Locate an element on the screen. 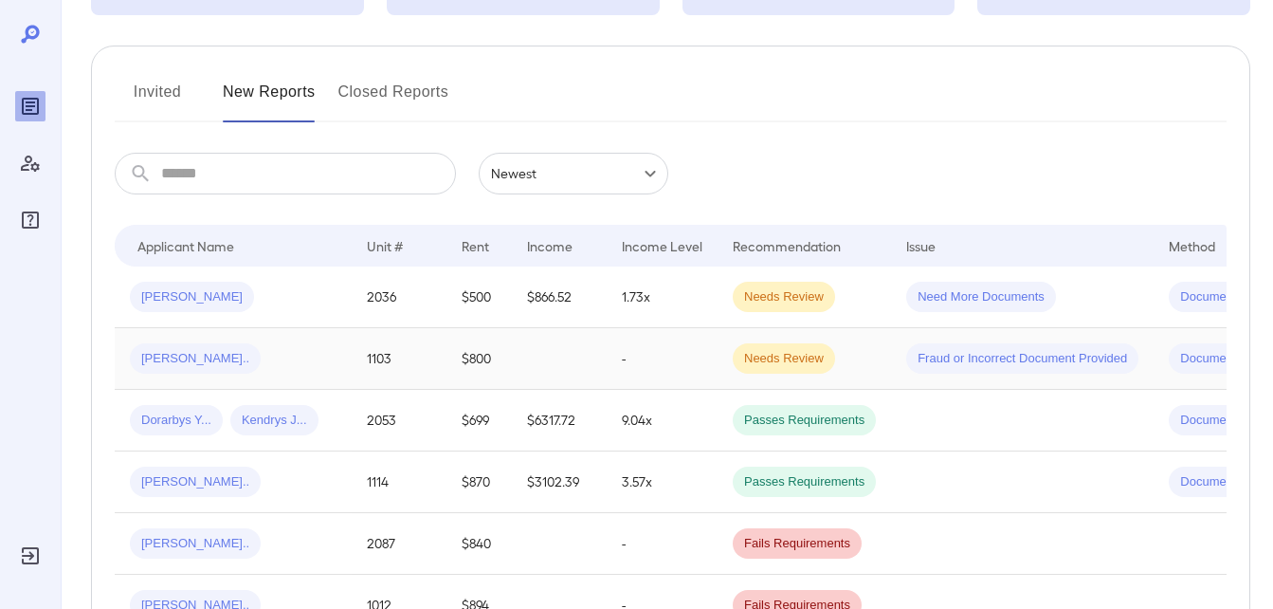  div: Method is located at coordinates (1191, 245).